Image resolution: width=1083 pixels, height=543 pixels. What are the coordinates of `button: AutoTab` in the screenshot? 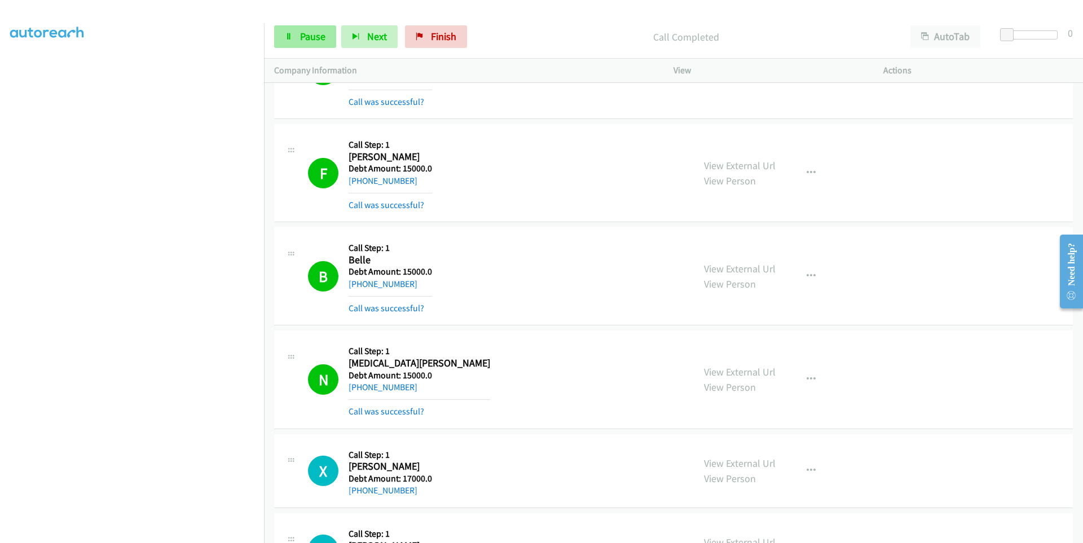 It's located at (946, 37).